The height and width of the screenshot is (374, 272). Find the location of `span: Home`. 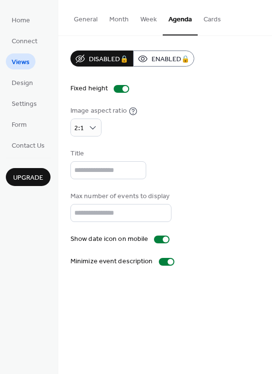

span: Home is located at coordinates (21, 20).